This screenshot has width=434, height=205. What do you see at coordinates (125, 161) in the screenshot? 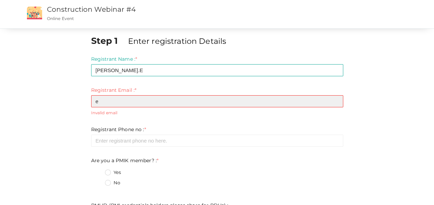
I see `label: Are you a PMIK member? :` at bounding box center [125, 161].